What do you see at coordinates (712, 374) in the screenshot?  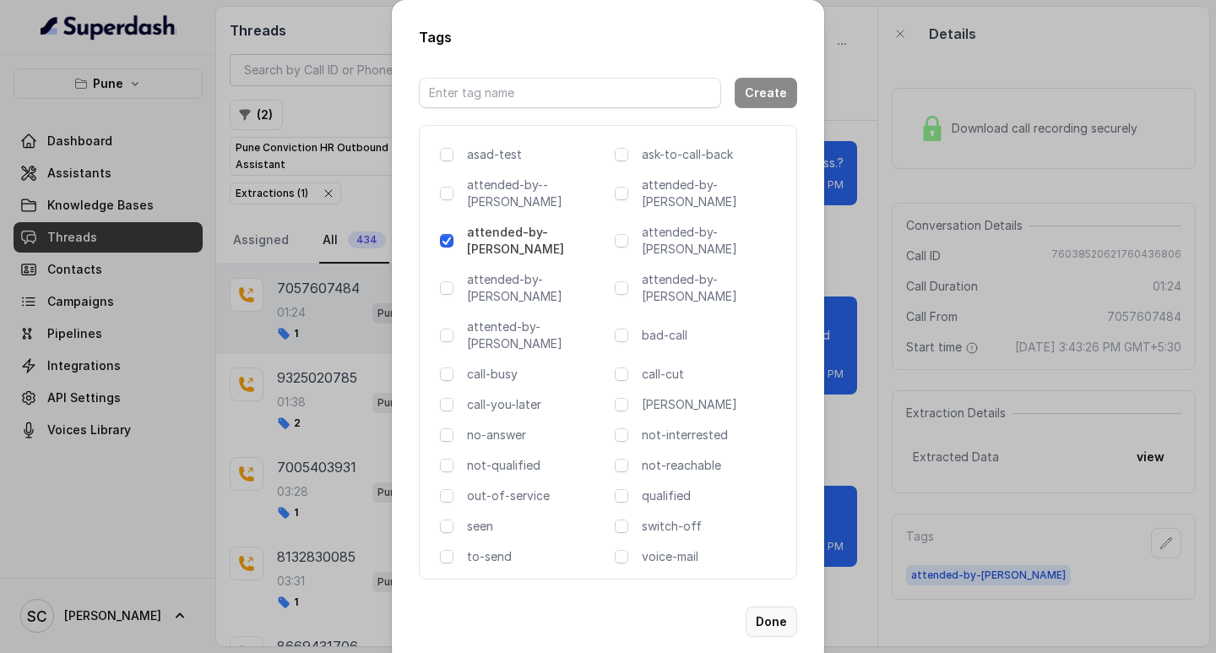 I see `p: call-cut` at bounding box center [712, 374].